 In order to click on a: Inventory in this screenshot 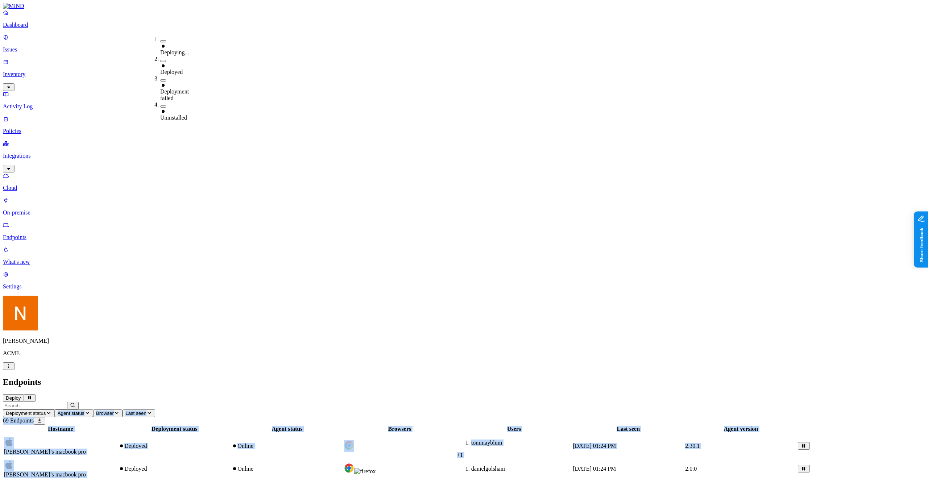, I will do `click(464, 74)`.